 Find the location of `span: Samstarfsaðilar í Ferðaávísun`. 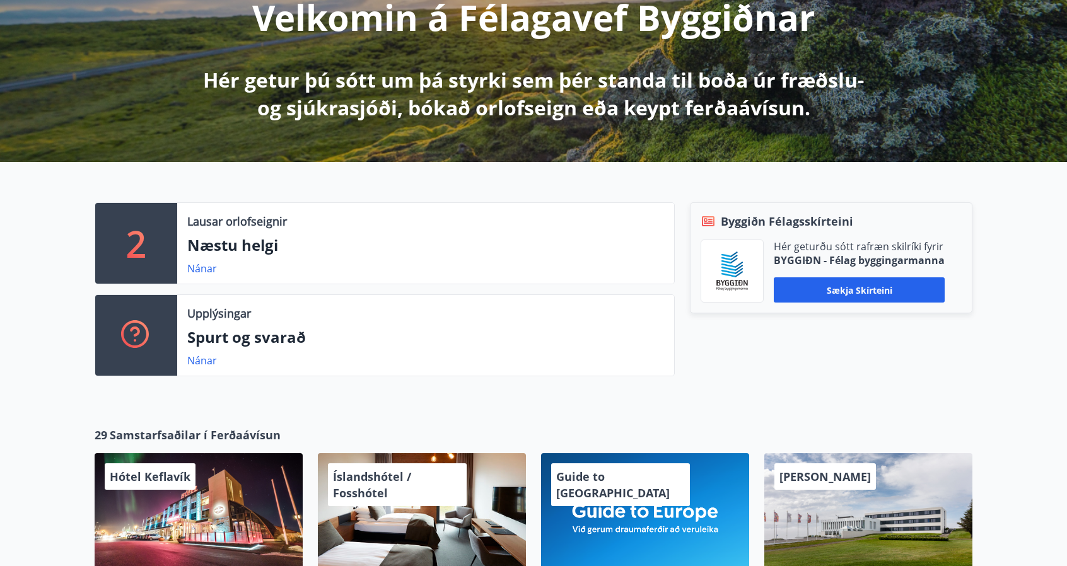

span: Samstarfsaðilar í Ferðaávísun is located at coordinates (195, 435).